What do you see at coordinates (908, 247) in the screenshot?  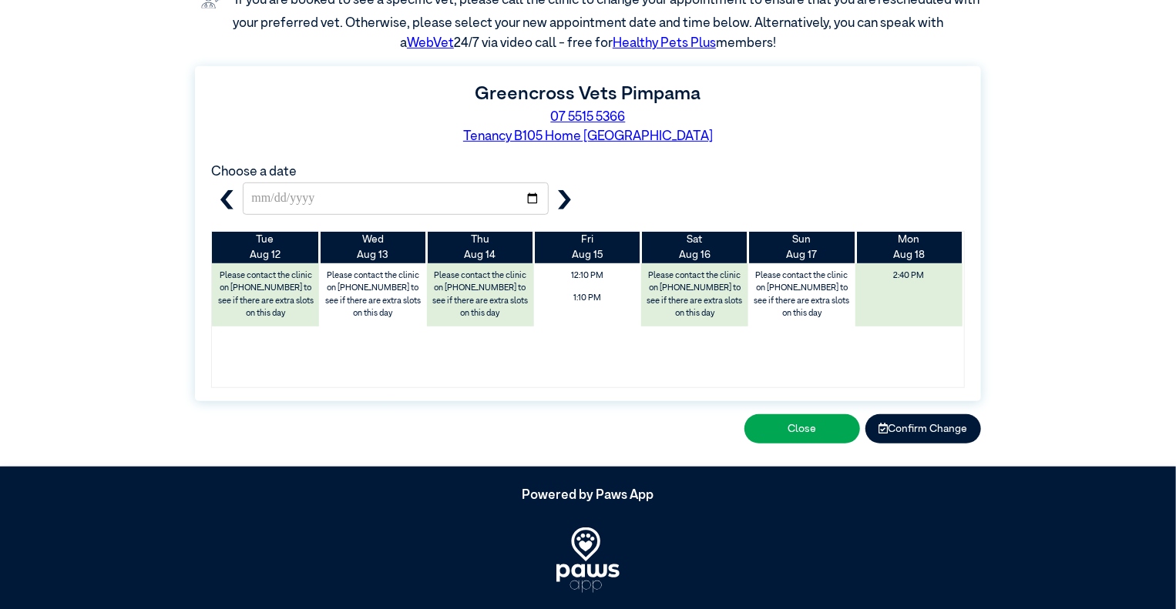 I see `th: Aug 18` at bounding box center [908, 247].